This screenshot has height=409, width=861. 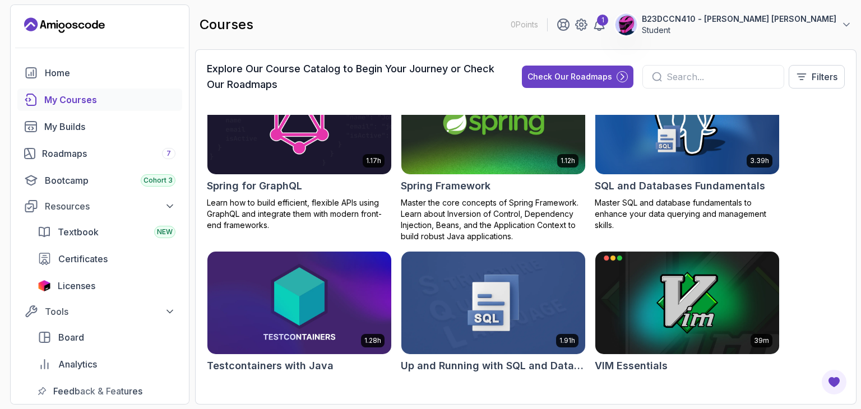 What do you see at coordinates (100, 180) in the screenshot?
I see `a: bootcamp` at bounding box center [100, 180].